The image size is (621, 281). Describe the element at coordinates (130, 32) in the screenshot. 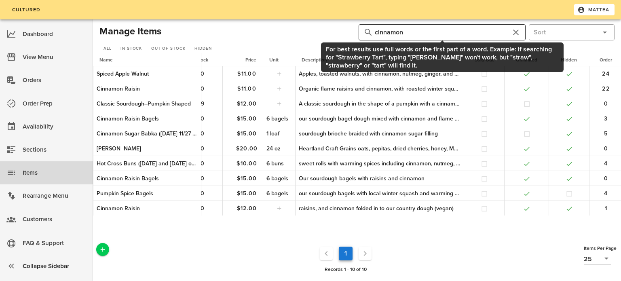

I see `h2: Manage Items` at that location.